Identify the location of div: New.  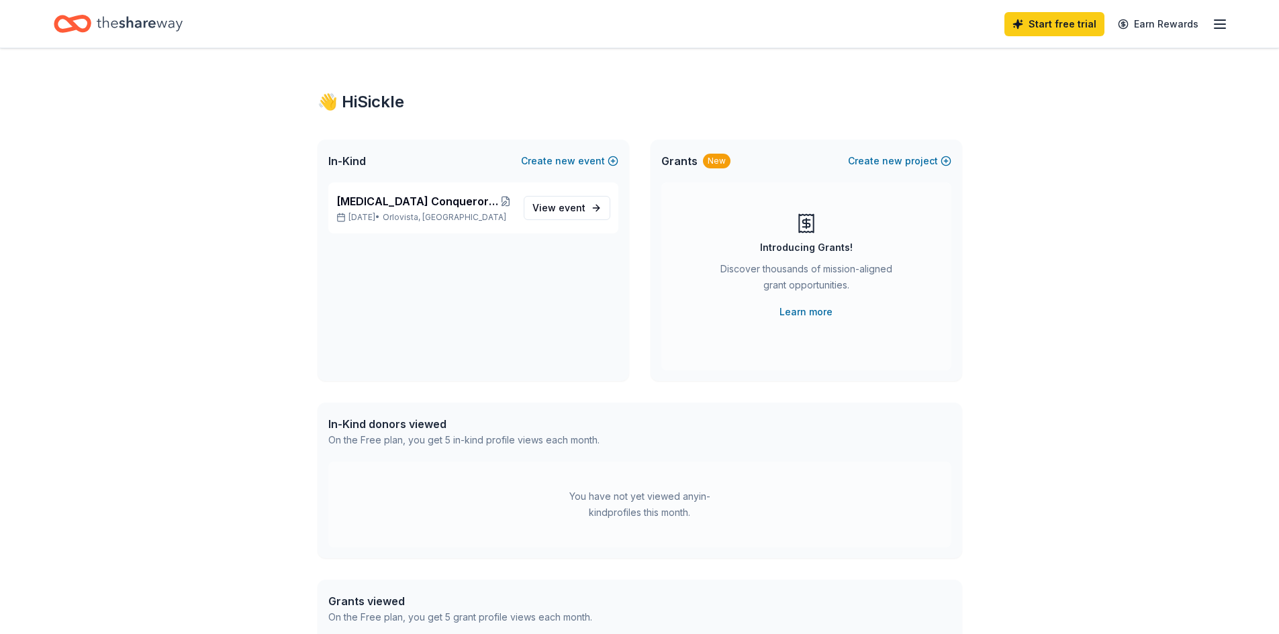
(716, 161).